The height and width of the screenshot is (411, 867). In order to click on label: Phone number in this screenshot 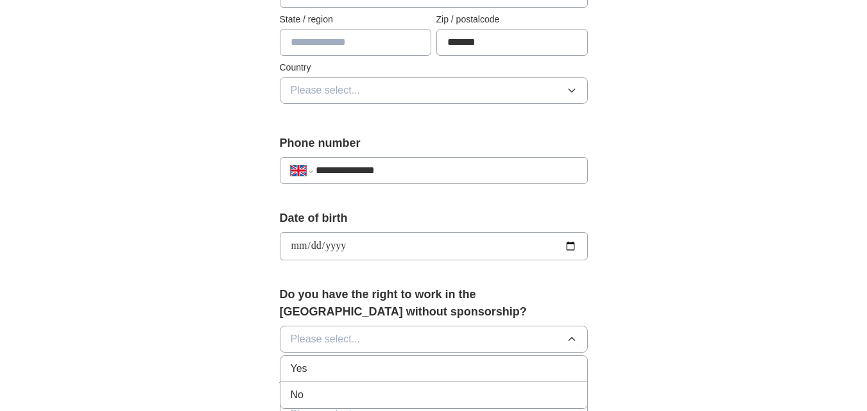, I will do `click(434, 143)`.